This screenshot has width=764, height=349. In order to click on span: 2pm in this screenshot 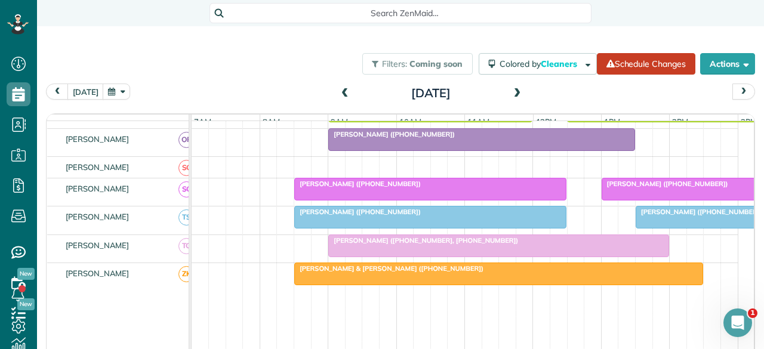, I will do `click(680, 122)`.